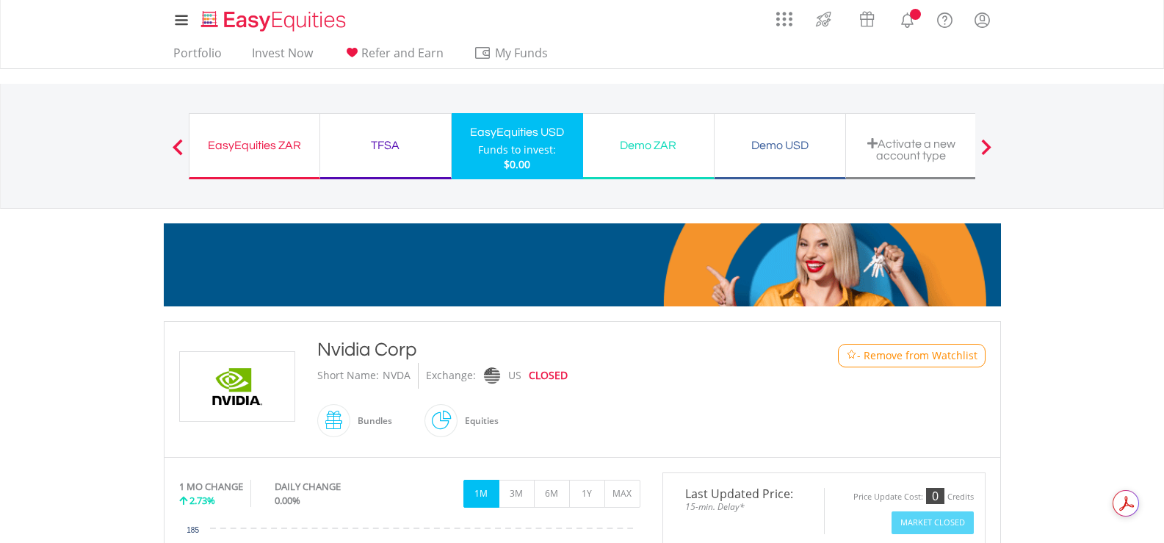 Image resolution: width=1164 pixels, height=543 pixels. I want to click on span: Refer and Earn, so click(403, 53).